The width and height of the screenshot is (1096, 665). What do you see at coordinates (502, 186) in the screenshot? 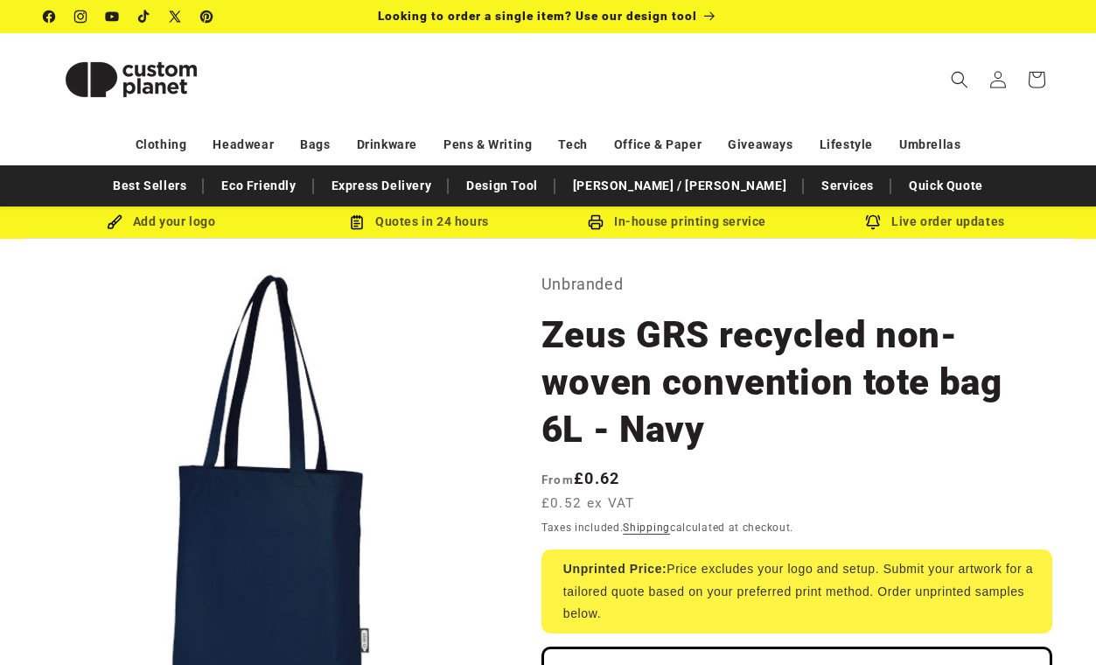
I see `a: Design Tool` at bounding box center [502, 186].